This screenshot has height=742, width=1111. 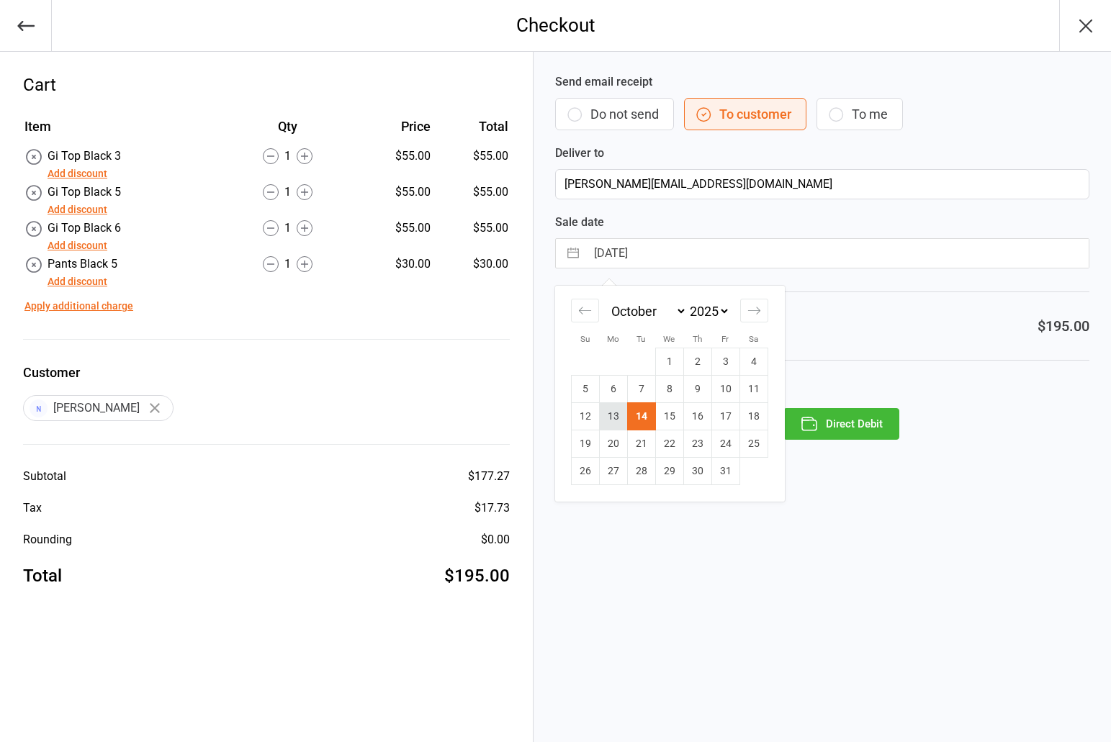 I want to click on td: Monday, October 6, 2025, so click(x=613, y=390).